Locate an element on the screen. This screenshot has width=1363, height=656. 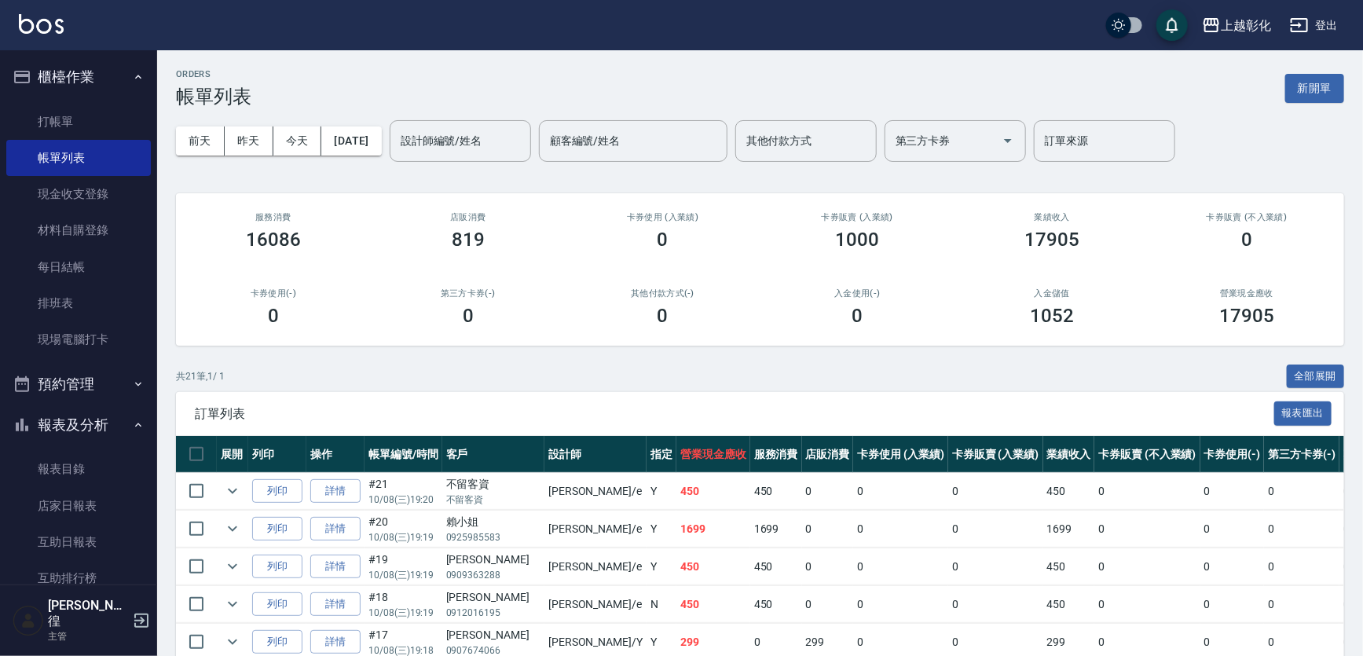
h2: 卡券使用(-) is located at coordinates (273, 293).